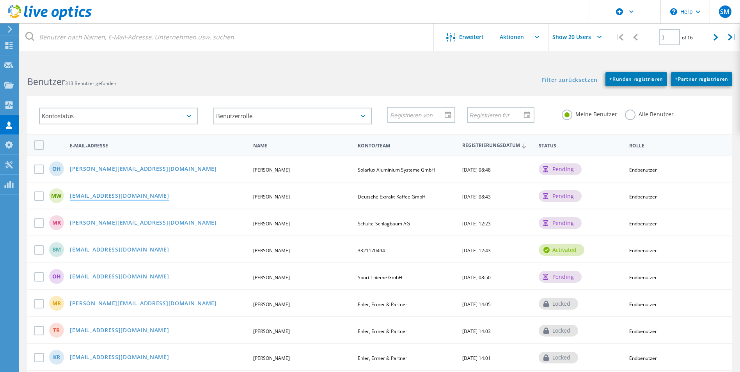  I want to click on span: 3321170494, so click(371, 250).